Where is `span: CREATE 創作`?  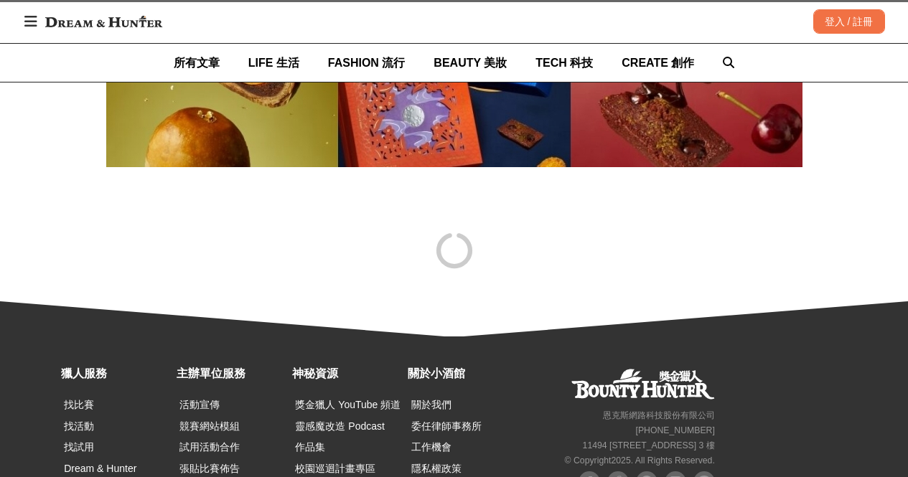 span: CREATE 創作 is located at coordinates (657, 62).